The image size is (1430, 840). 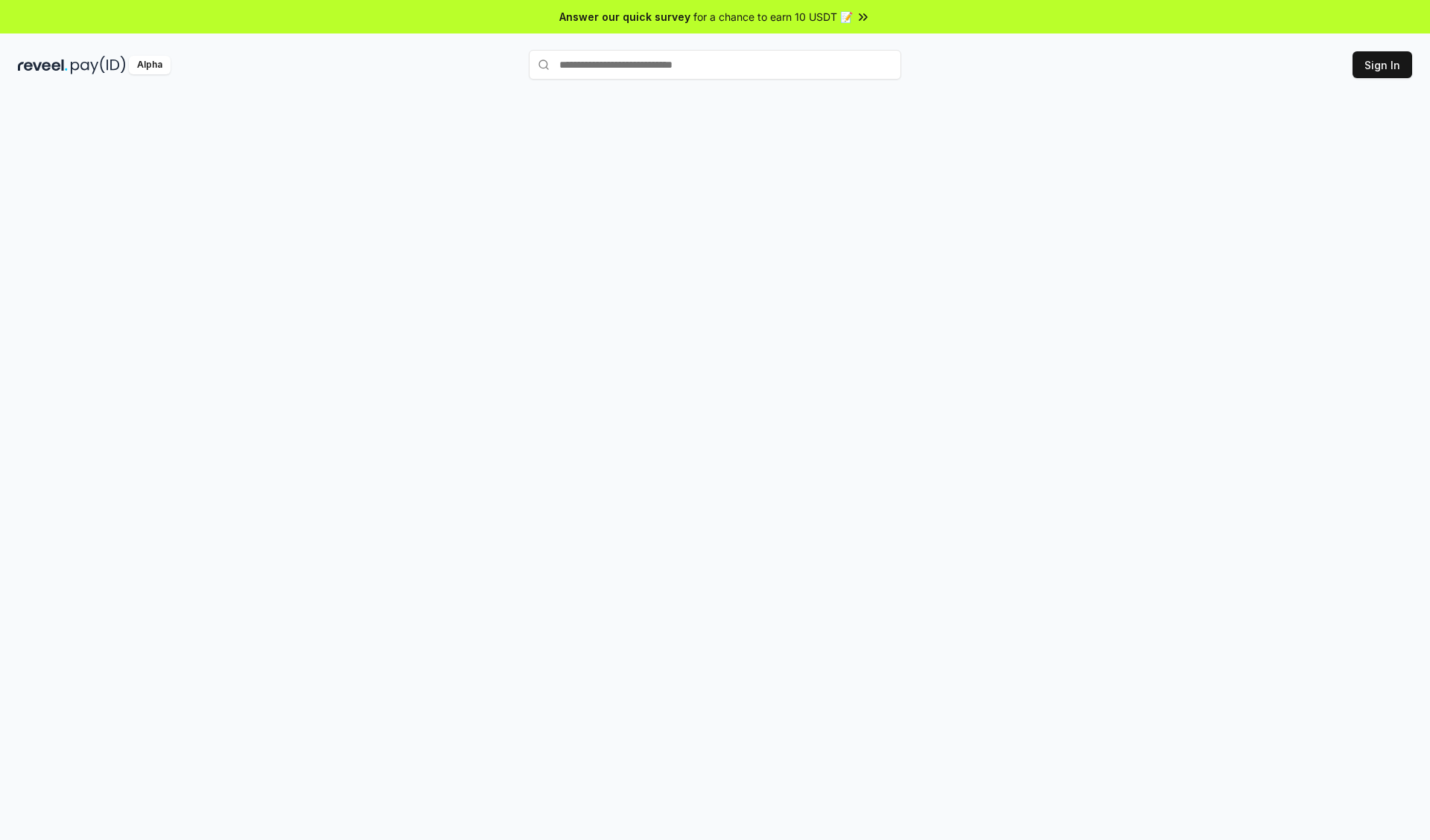 What do you see at coordinates (42, 65) in the screenshot?
I see `img: reveel_dark` at bounding box center [42, 65].